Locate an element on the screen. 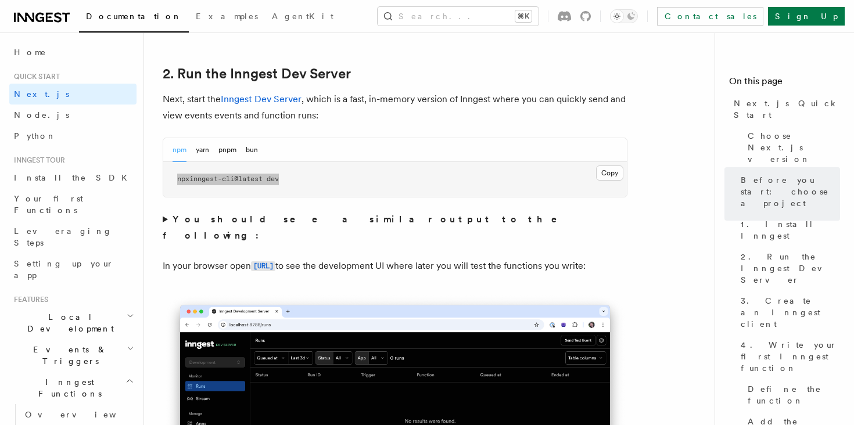 This screenshot has height=425, width=854. span: Documentation is located at coordinates (134, 16).